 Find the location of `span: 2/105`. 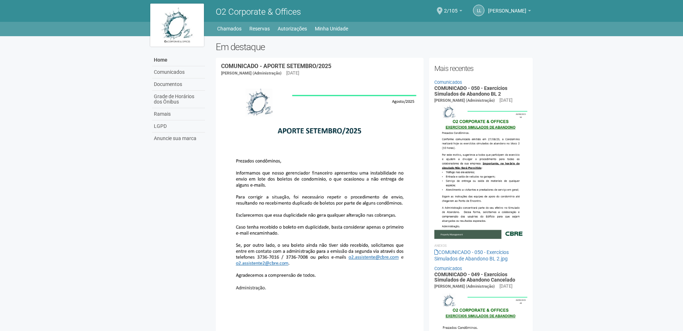

span: 2/105 is located at coordinates (451, 7).